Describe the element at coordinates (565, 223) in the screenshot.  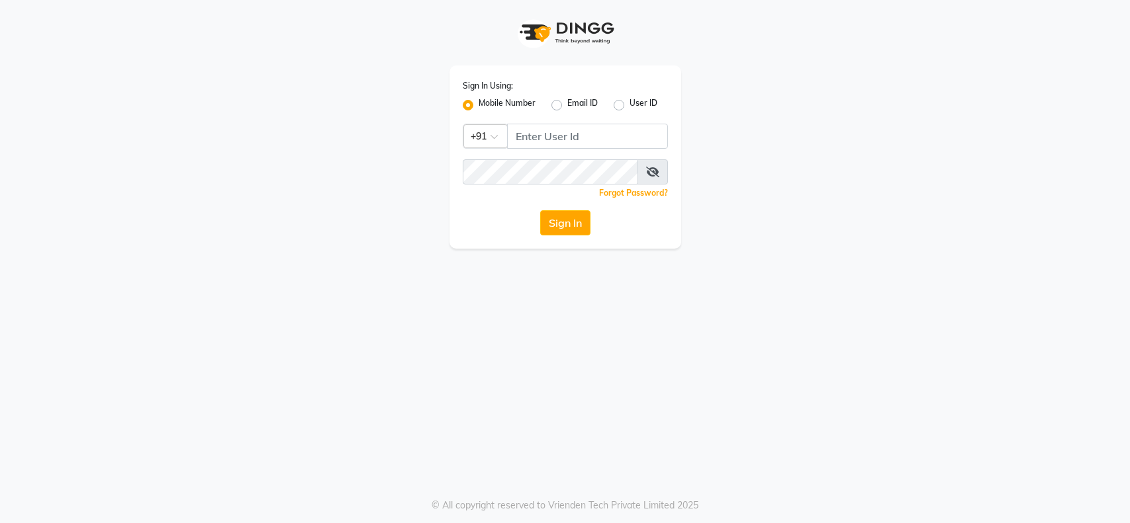
I see `button: Sign In` at that location.